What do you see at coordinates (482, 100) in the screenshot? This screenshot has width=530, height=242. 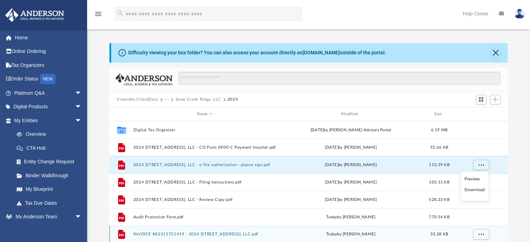 I see `button: Switch to Grid View` at bounding box center [482, 100].